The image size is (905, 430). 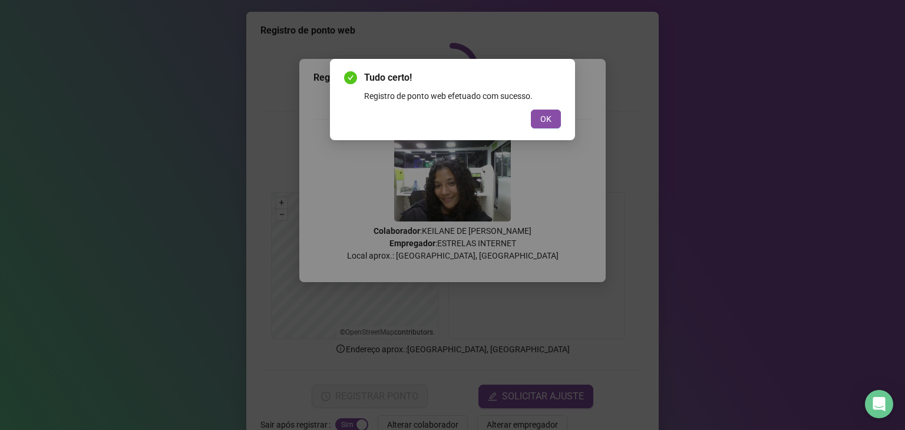 I want to click on button: OK, so click(x=546, y=119).